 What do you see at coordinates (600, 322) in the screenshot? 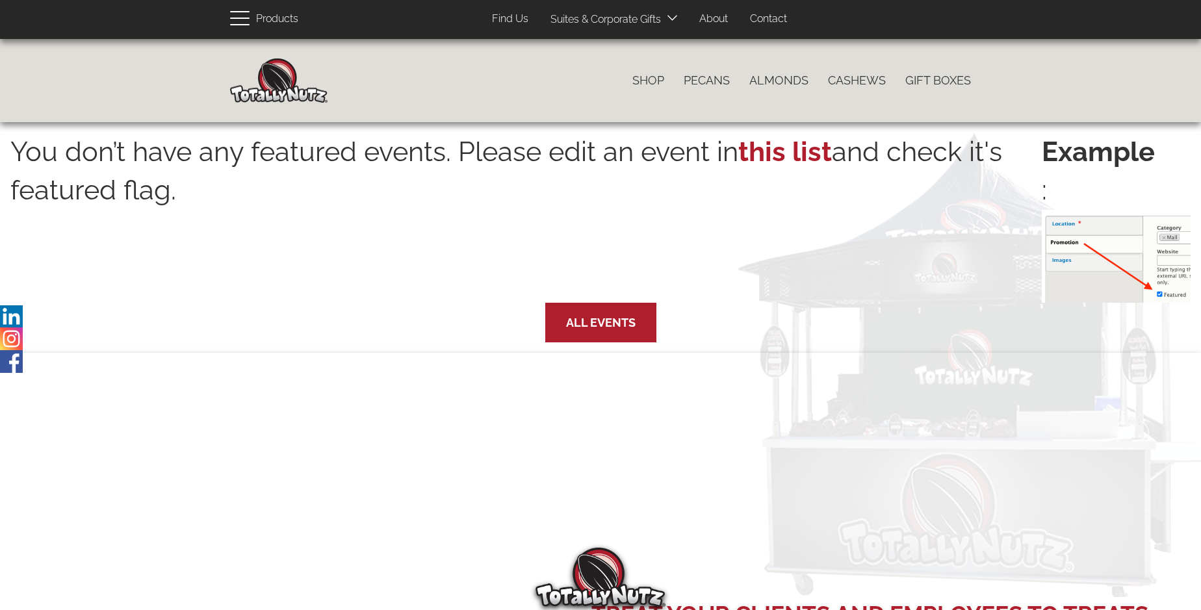
I see `a: All Events` at bounding box center [600, 322].